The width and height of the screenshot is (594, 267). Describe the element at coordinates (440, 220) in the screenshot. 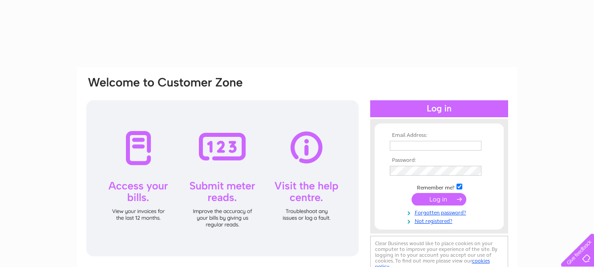

I see `a: Not registered?` at that location.